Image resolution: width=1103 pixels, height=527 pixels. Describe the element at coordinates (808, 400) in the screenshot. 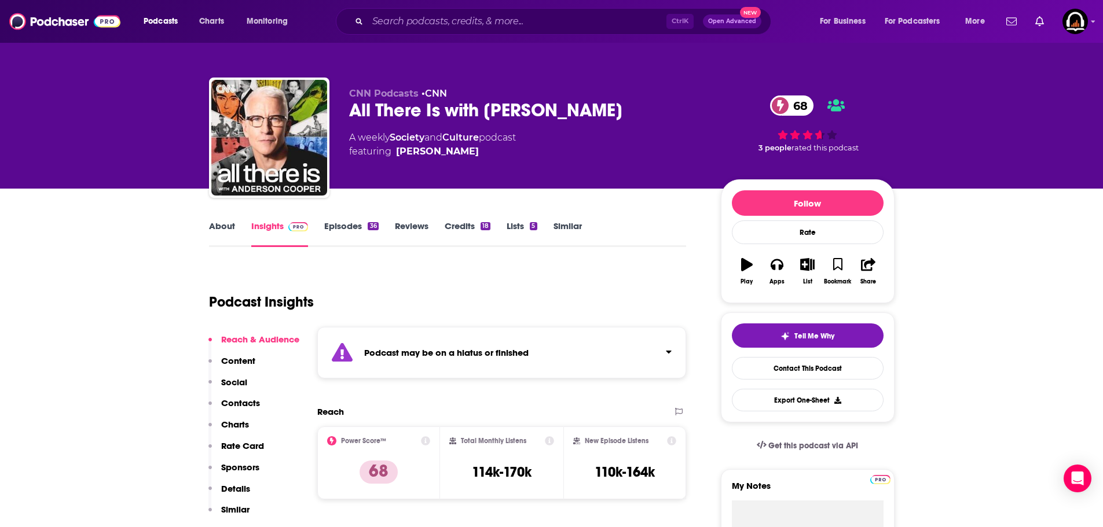

I see `button: Export One-Sheet` at that location.